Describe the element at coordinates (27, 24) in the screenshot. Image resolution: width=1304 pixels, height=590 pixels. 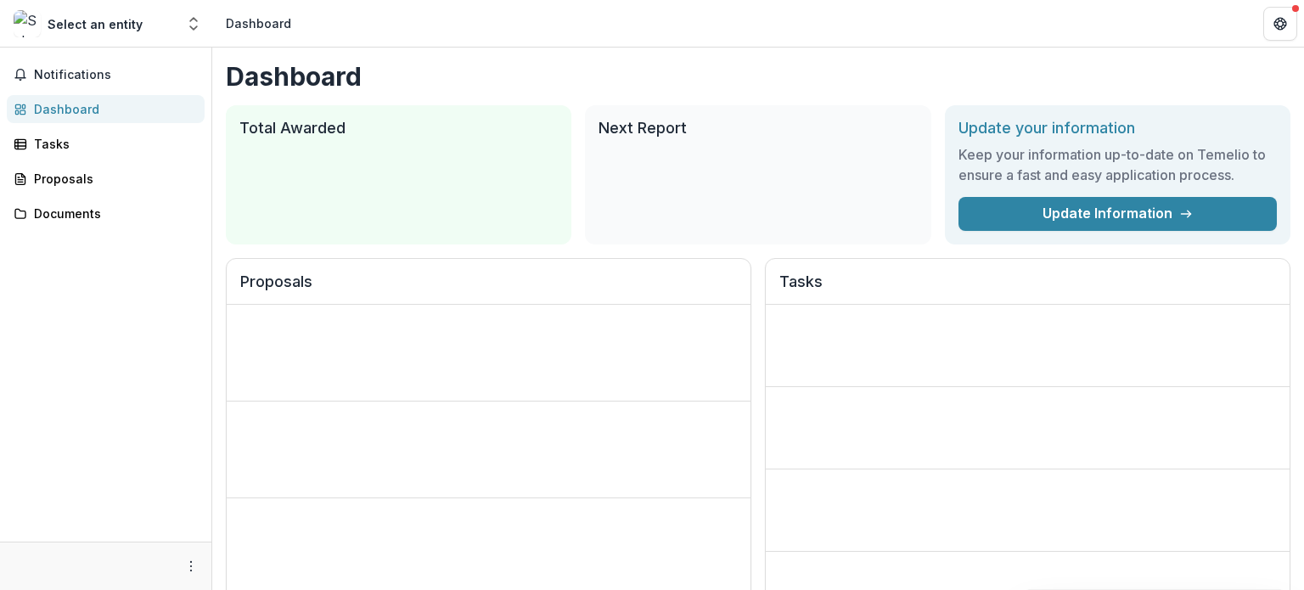
I see `img: Select an entity` at that location.